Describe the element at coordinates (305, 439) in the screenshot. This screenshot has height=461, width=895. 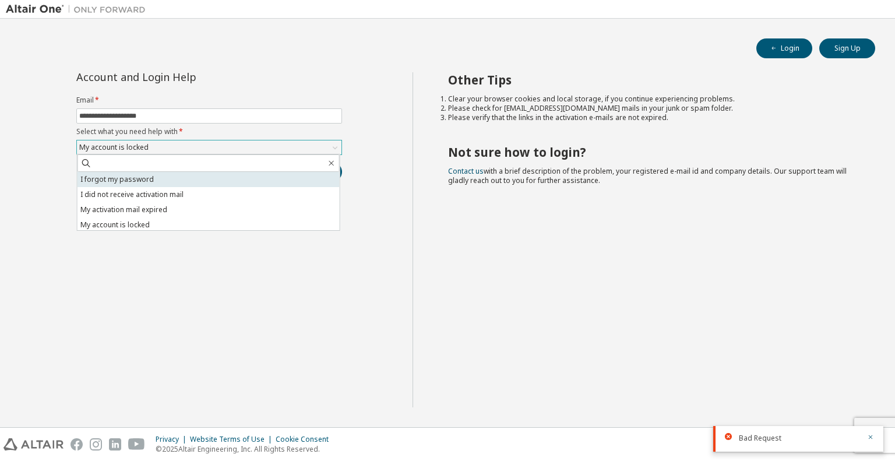
I see `div: Cookie Consent` at that location.